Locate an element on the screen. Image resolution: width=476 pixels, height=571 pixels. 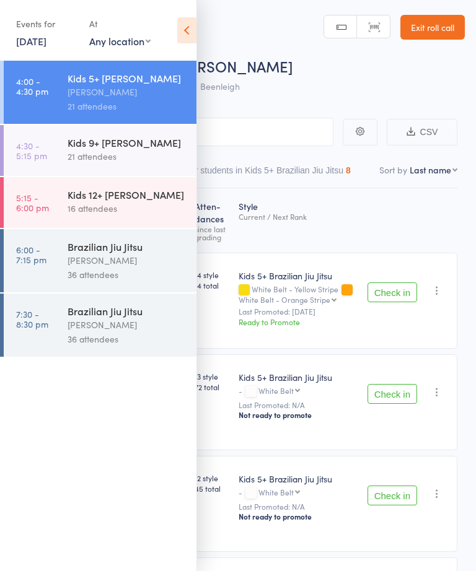
div: Any location is located at coordinates (120, 41).